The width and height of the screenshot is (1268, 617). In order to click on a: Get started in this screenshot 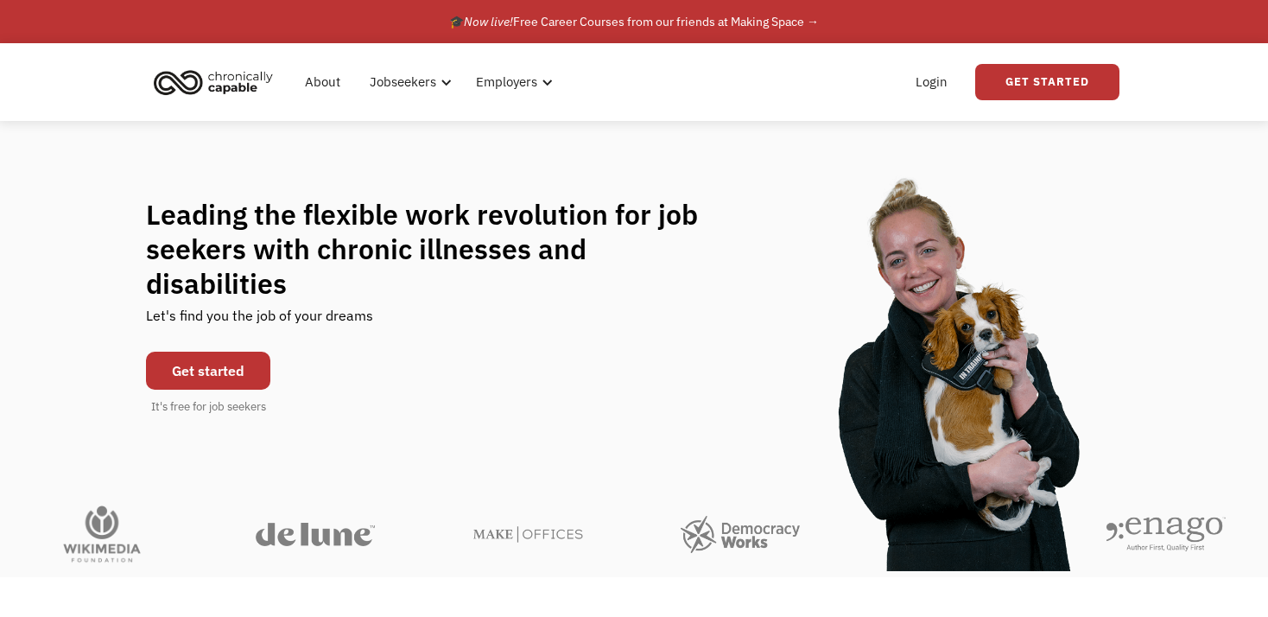, I will do `click(208, 371)`.